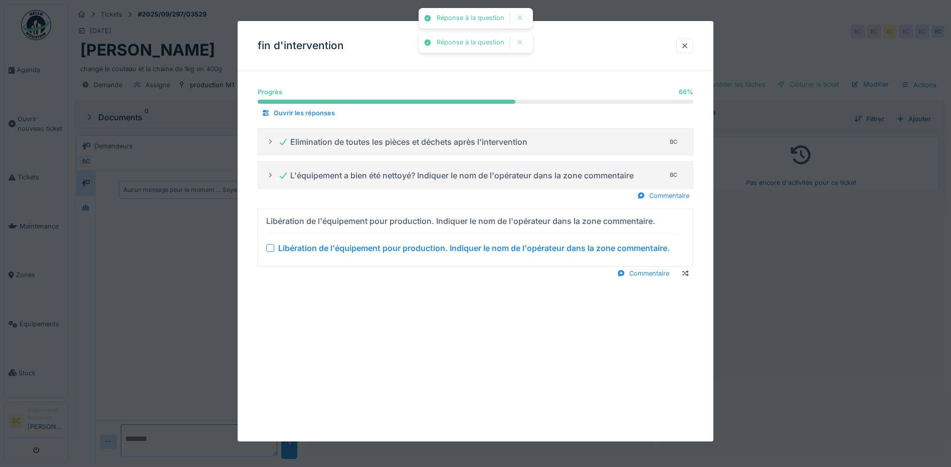 Image resolution: width=951 pixels, height=467 pixels. I want to click on h3: fin d'intervention, so click(301, 46).